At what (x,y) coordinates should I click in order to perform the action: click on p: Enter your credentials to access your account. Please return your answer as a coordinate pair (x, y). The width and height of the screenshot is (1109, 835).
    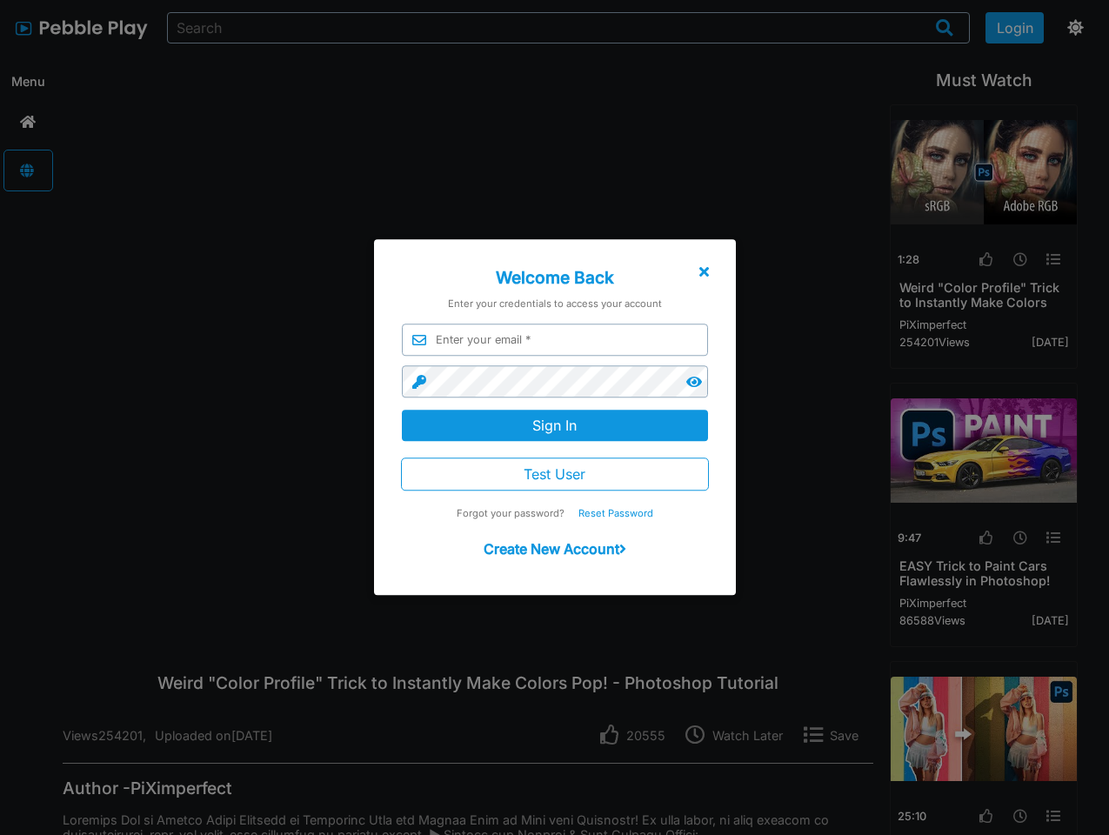
    Looking at the image, I should click on (555, 304).